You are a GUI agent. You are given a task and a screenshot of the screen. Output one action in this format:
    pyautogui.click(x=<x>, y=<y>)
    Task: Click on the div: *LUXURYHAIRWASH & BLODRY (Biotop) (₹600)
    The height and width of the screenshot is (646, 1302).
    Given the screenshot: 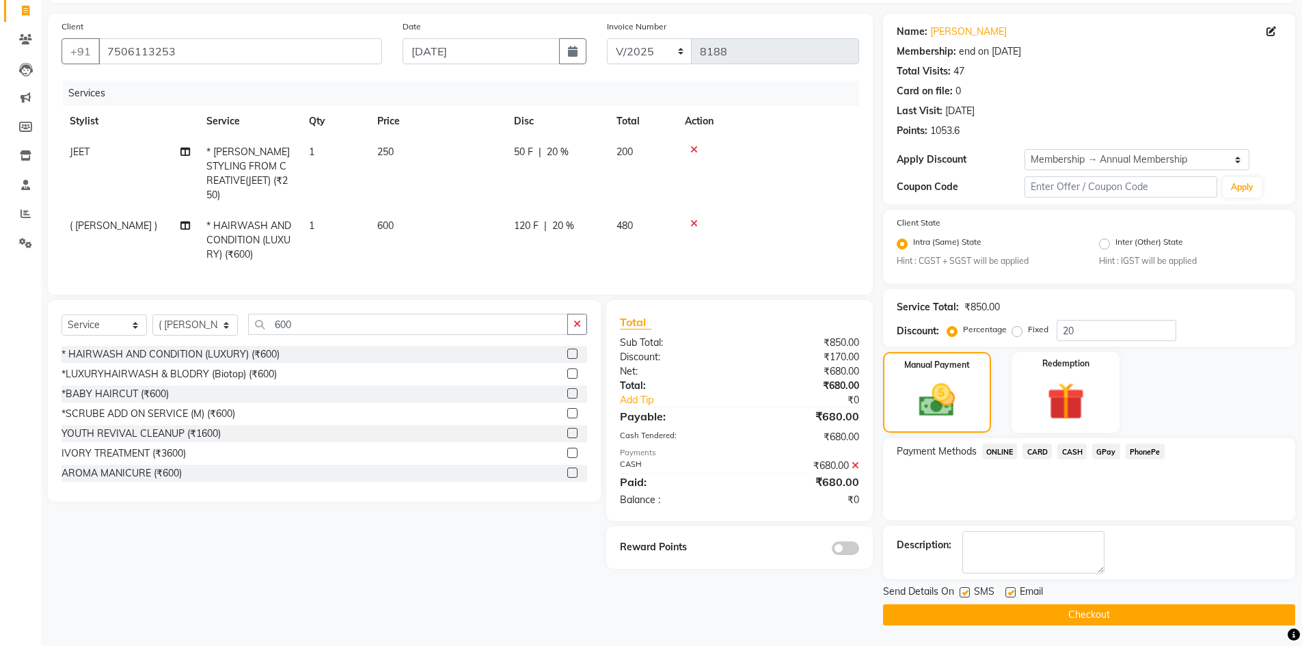 What is the action you would take?
    pyautogui.click(x=169, y=374)
    